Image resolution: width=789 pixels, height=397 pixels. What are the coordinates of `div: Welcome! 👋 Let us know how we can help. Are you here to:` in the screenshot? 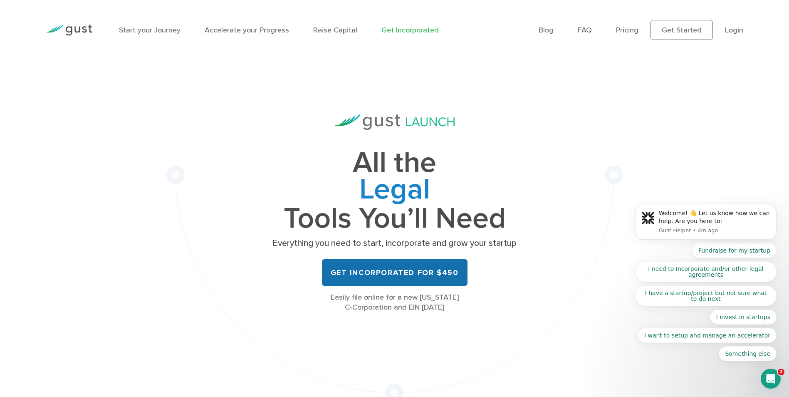 It's located at (92, 144).